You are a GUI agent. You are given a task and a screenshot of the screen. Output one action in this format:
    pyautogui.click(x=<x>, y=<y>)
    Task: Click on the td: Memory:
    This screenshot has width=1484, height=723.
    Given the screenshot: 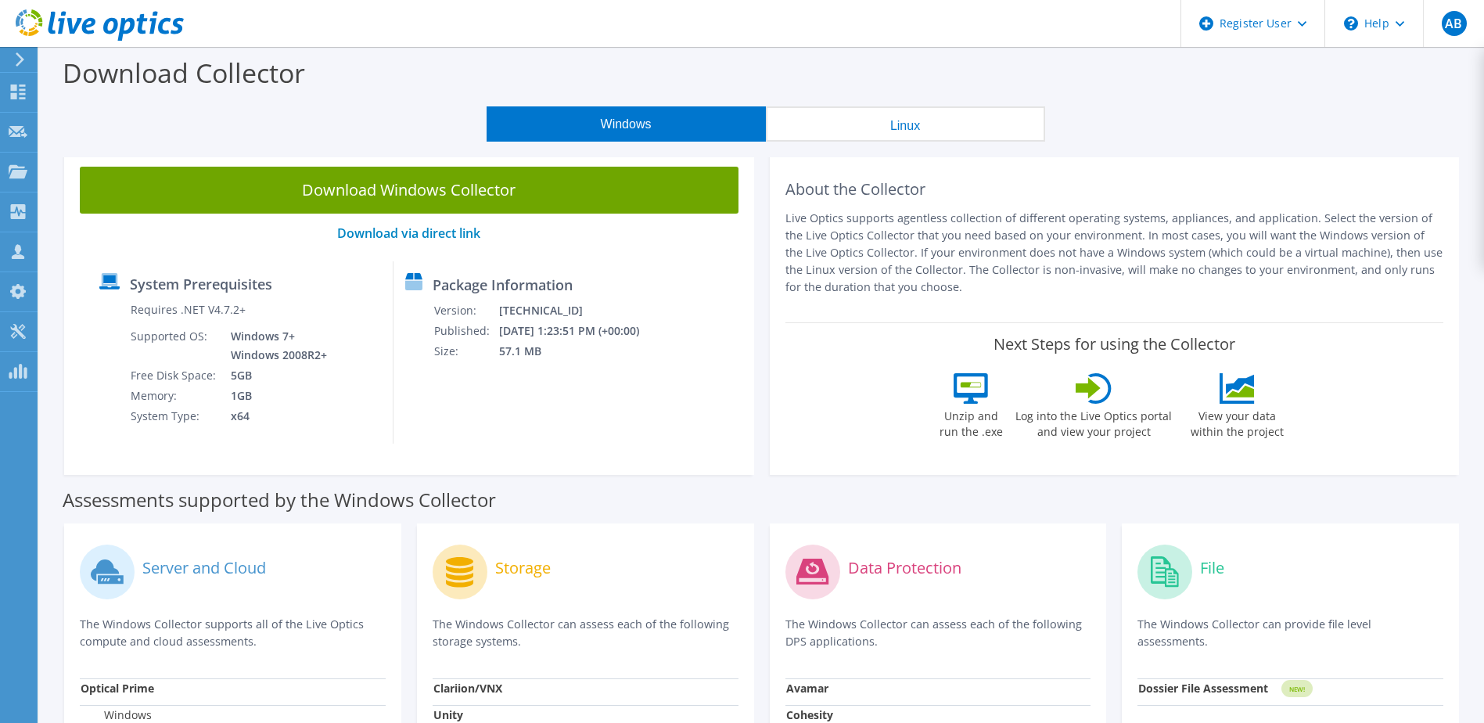 What is the action you would take?
    pyautogui.click(x=174, y=396)
    